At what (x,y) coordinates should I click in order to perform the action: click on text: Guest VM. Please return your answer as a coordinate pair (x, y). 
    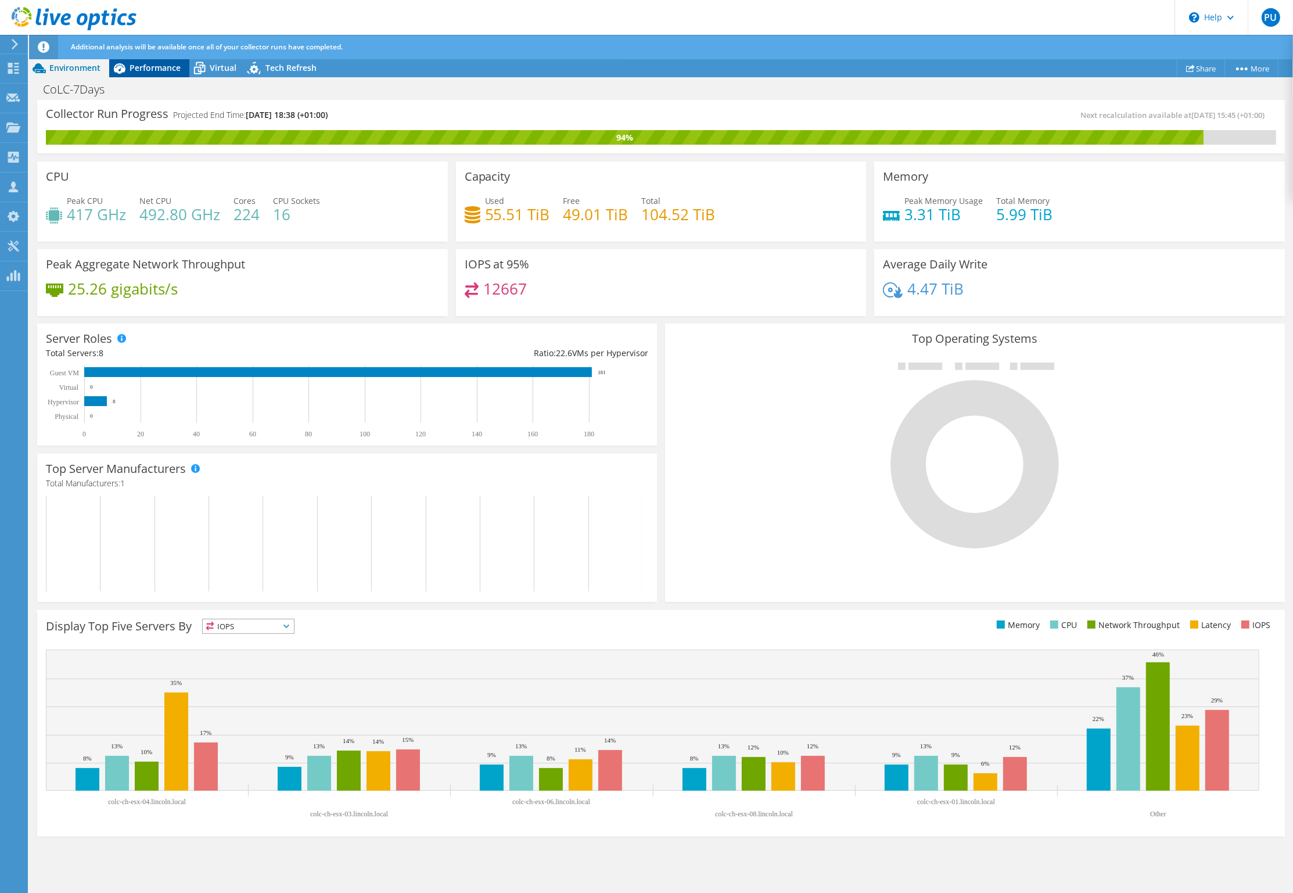
    Looking at the image, I should click on (64, 373).